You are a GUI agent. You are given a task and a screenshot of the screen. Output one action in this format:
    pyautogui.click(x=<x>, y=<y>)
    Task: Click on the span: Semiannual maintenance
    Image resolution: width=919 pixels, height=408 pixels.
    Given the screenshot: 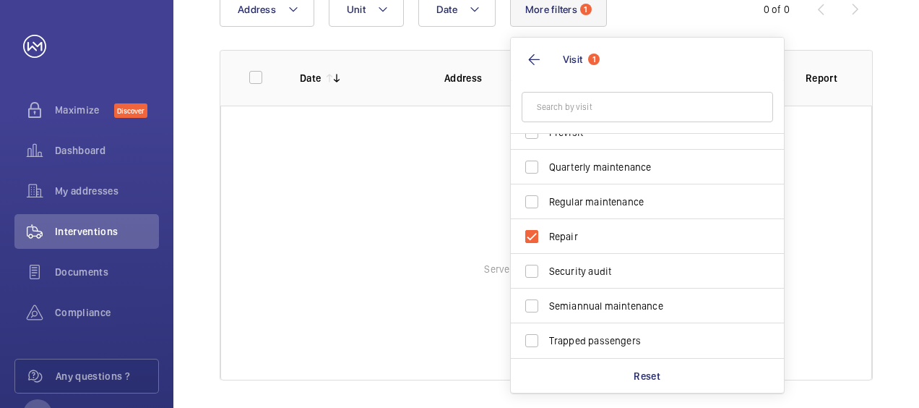 What is the action you would take?
    pyautogui.click(x=648, y=306)
    